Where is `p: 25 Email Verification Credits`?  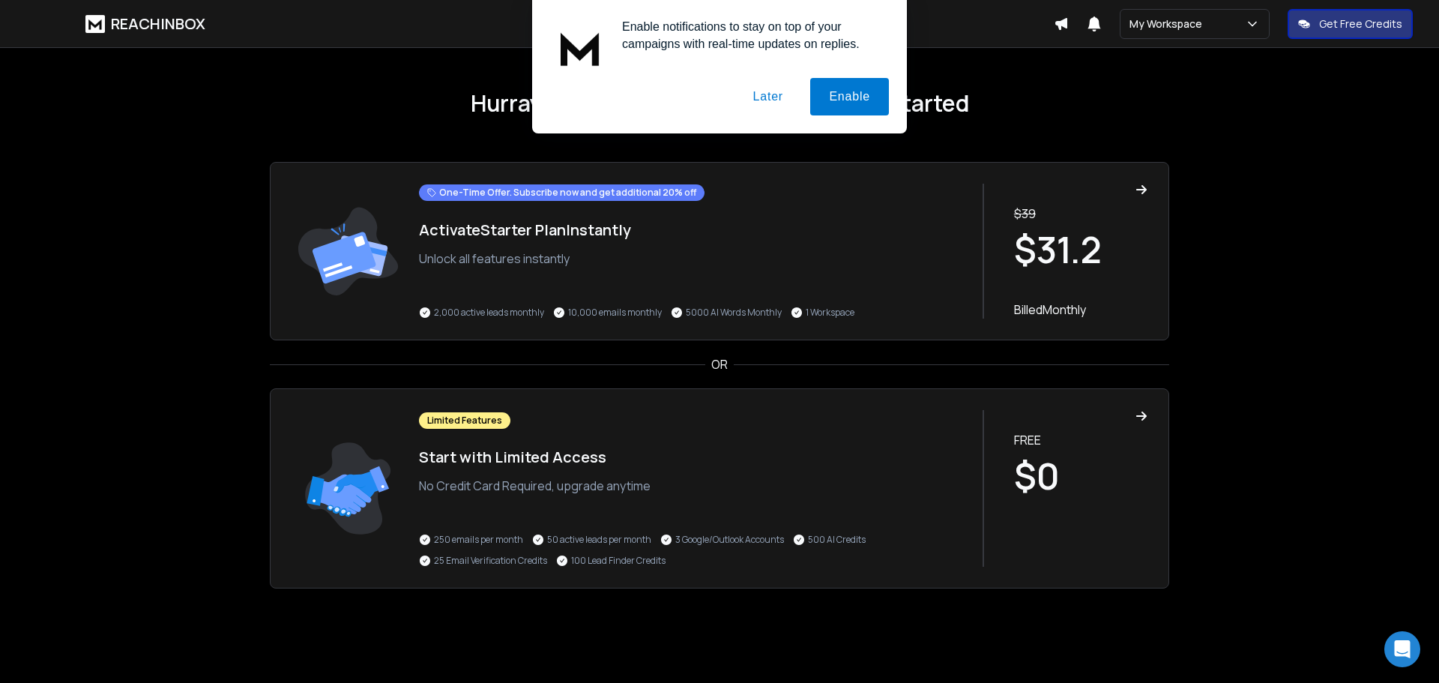
p: 25 Email Verification Credits is located at coordinates (490, 561).